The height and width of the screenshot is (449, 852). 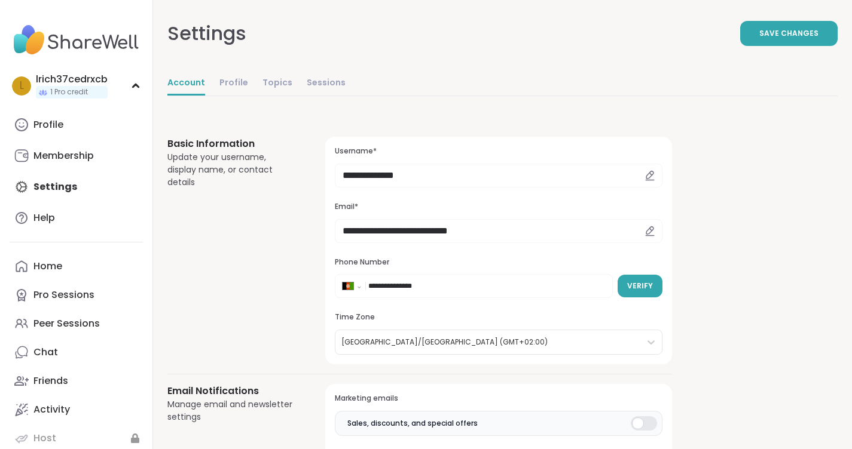 I want to click on span: Sales, discounts, and special offers, so click(x=412, y=424).